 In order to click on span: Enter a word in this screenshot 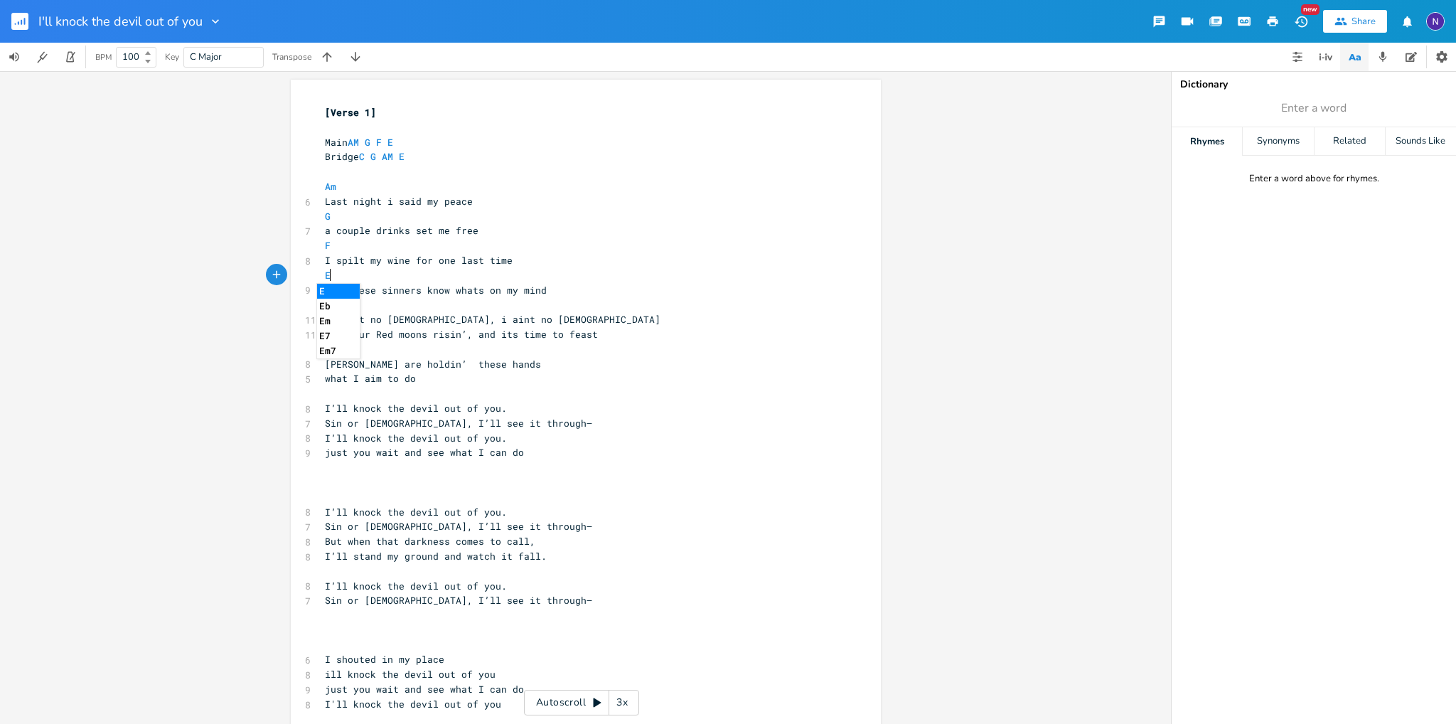, I will do `click(1314, 108)`.